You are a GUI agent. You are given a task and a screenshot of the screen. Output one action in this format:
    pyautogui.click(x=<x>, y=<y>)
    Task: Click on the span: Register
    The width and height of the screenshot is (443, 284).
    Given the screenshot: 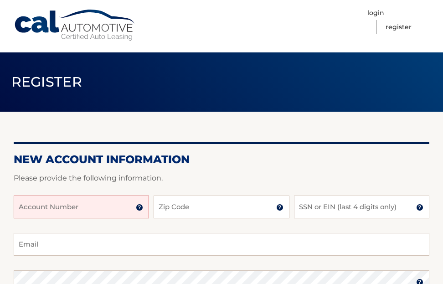 What is the action you would take?
    pyautogui.click(x=47, y=82)
    